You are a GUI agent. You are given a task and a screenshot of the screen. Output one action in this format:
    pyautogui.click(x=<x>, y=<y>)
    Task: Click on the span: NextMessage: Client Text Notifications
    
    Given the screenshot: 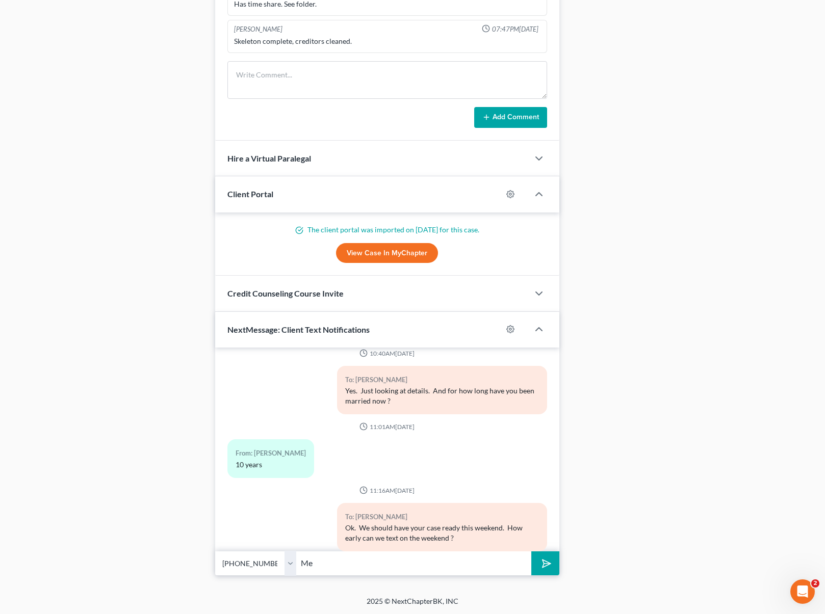 What is the action you would take?
    pyautogui.click(x=298, y=329)
    